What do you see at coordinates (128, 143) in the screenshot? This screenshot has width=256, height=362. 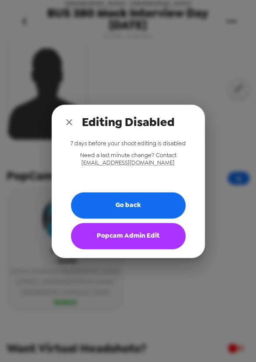 I see `span: 7 days before your shoot editing is disabled` at bounding box center [128, 143].